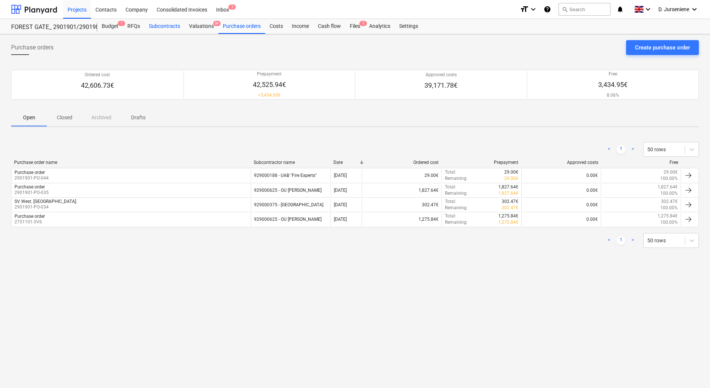 This screenshot has height=388, width=710. Describe the element at coordinates (402, 219) in the screenshot. I see `div: 1,275.84€` at that location.